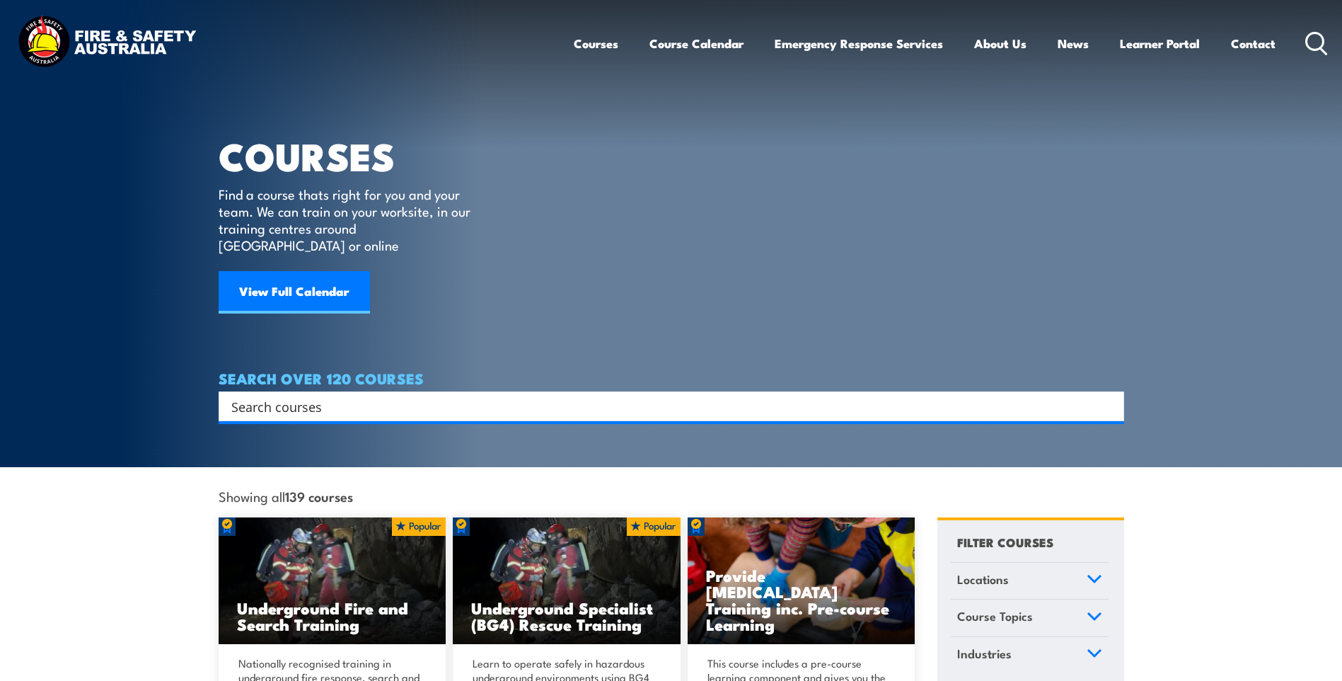 The height and width of the screenshot is (681, 1342). What do you see at coordinates (286, 495) in the screenshot?
I see `span: Showing all` at bounding box center [286, 495].